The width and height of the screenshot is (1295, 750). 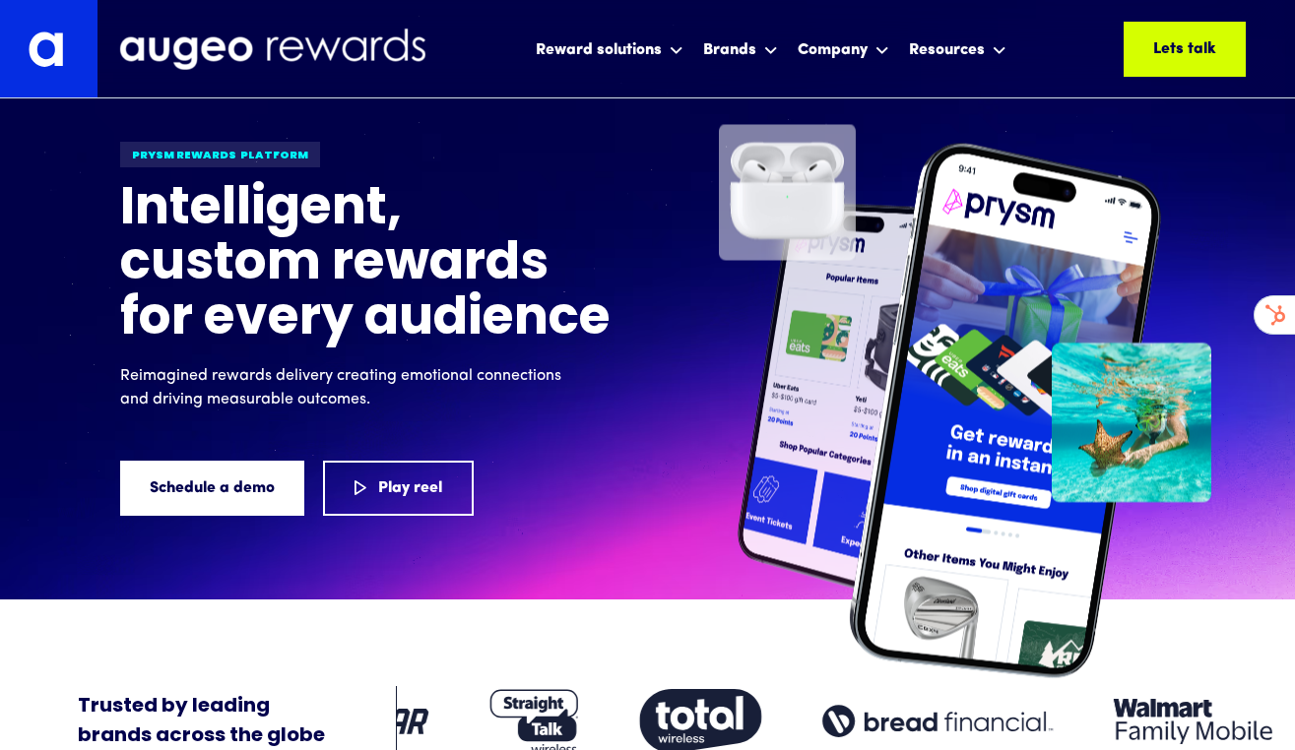 What do you see at coordinates (220, 155) in the screenshot?
I see `div: Prysm Rewards platform` at bounding box center [220, 155].